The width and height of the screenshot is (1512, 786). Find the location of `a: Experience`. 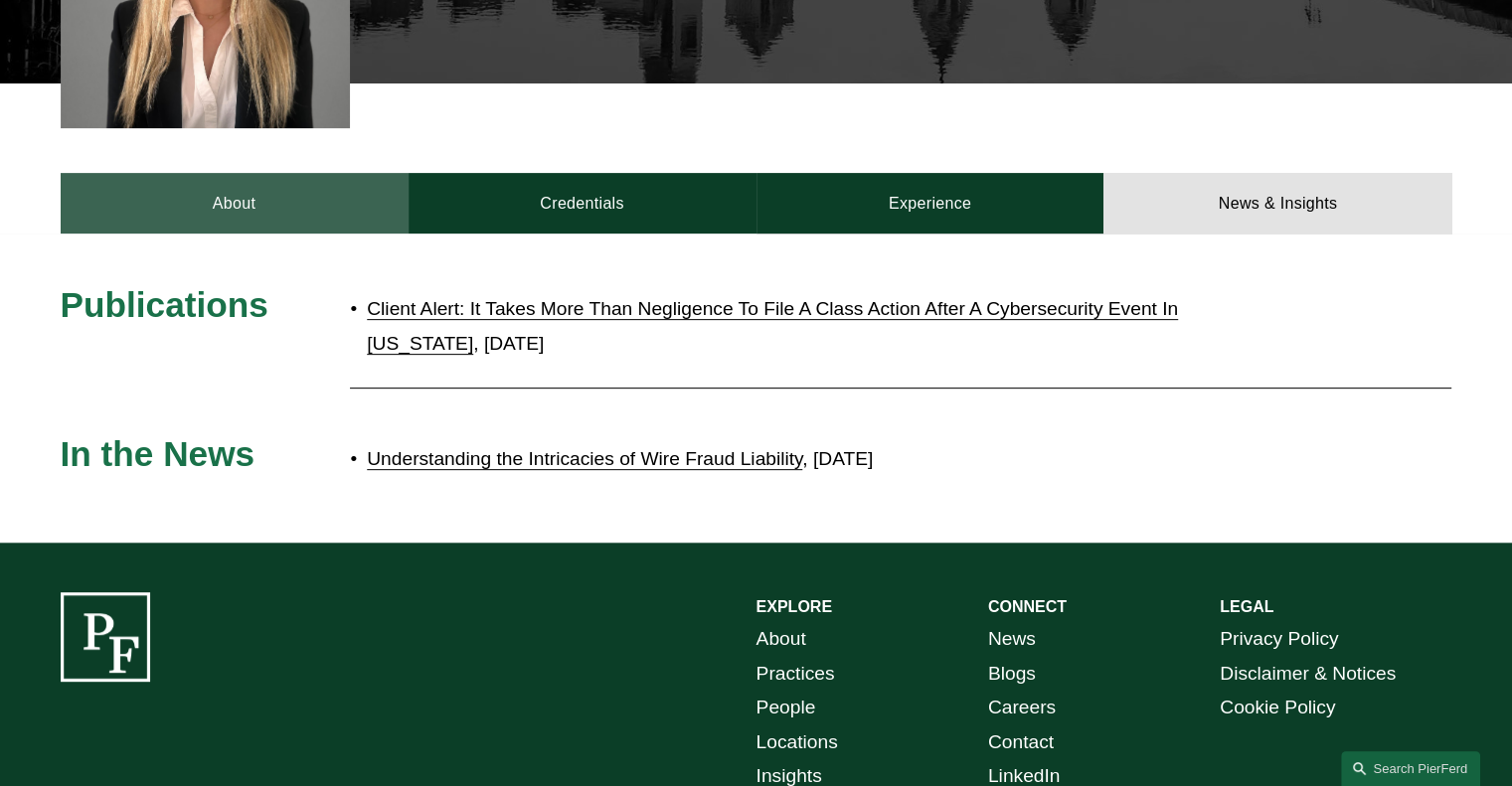

a: Experience is located at coordinates (931, 203).